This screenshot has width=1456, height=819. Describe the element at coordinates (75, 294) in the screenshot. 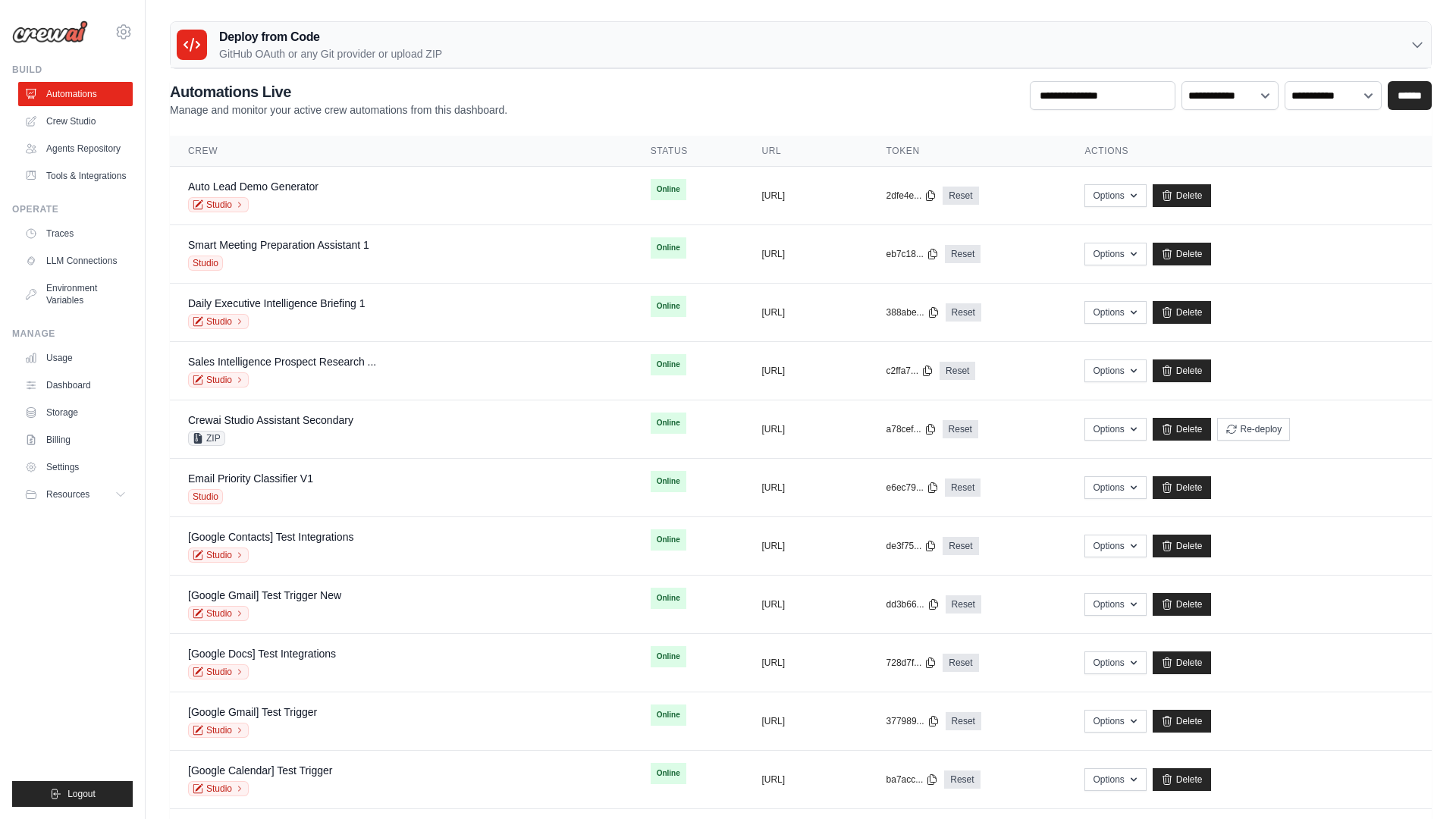

I see `a: Environment Variables` at that location.